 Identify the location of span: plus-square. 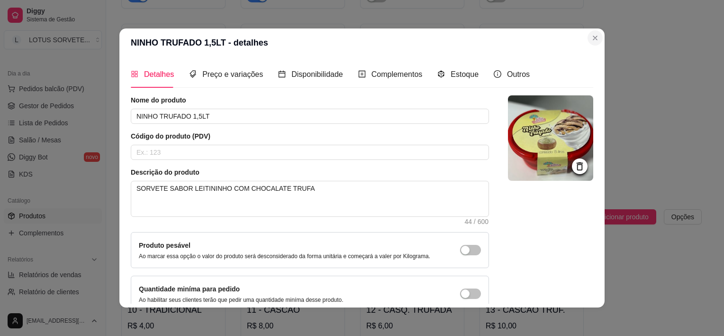
(362, 74).